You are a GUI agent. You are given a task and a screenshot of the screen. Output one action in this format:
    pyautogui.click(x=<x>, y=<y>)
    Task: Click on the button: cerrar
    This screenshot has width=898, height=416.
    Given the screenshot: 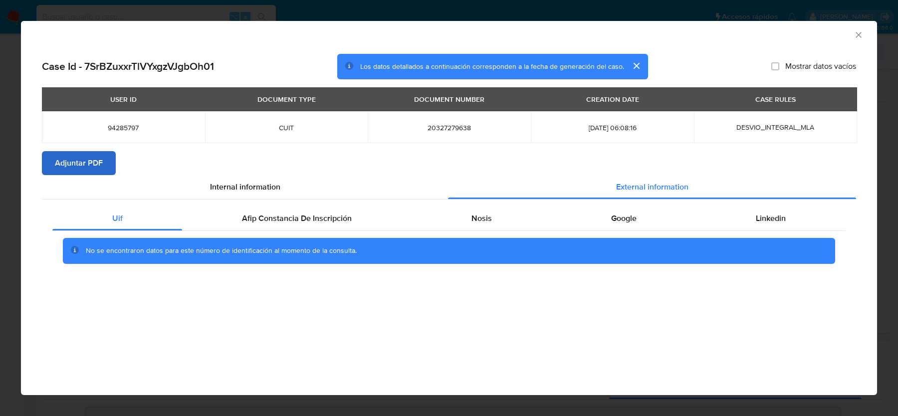 What is the action you would take?
    pyautogui.click(x=636, y=66)
    